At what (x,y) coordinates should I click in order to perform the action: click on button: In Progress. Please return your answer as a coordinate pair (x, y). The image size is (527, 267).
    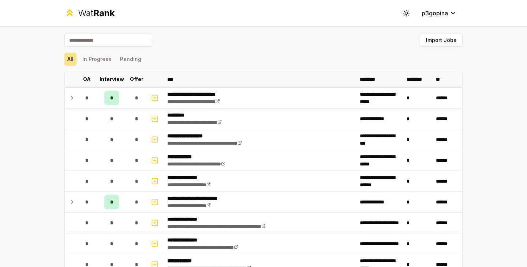
    Looking at the image, I should click on (97, 59).